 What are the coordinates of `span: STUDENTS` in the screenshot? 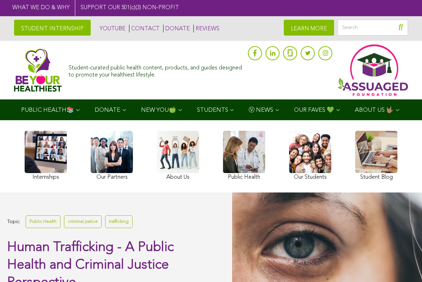 It's located at (213, 110).